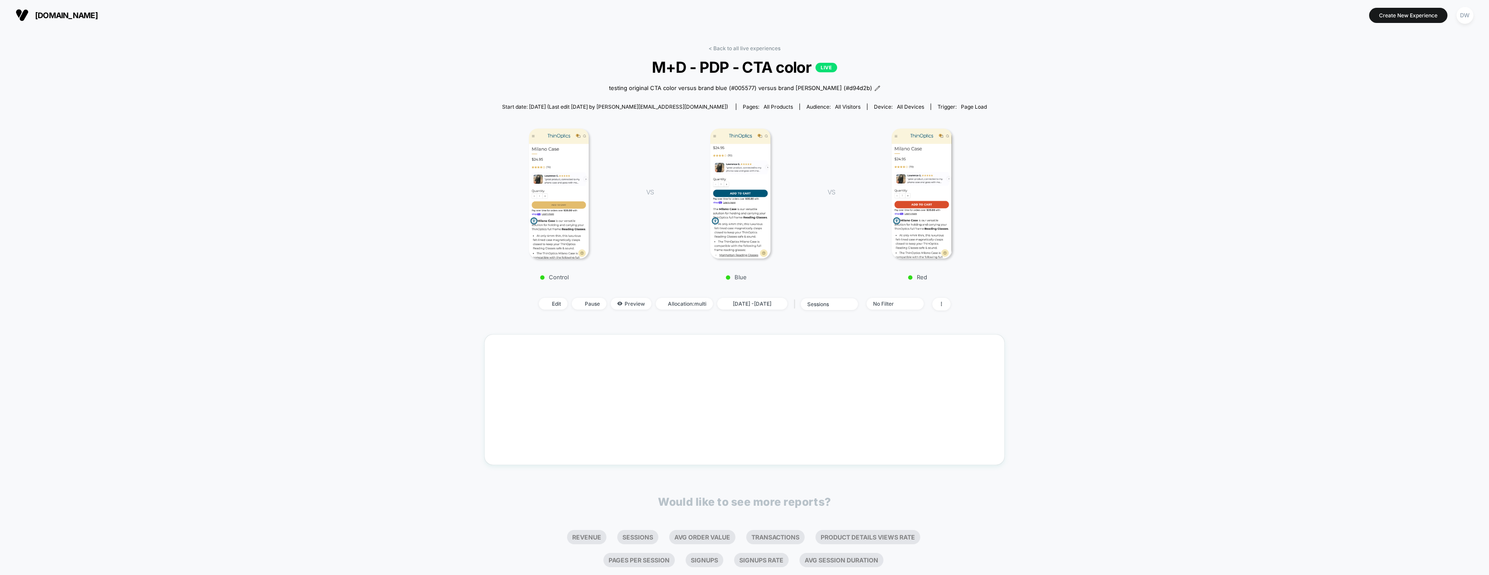 This screenshot has height=575, width=1489. What do you see at coordinates (1465, 15) in the screenshot?
I see `button: DW` at bounding box center [1465, 15].